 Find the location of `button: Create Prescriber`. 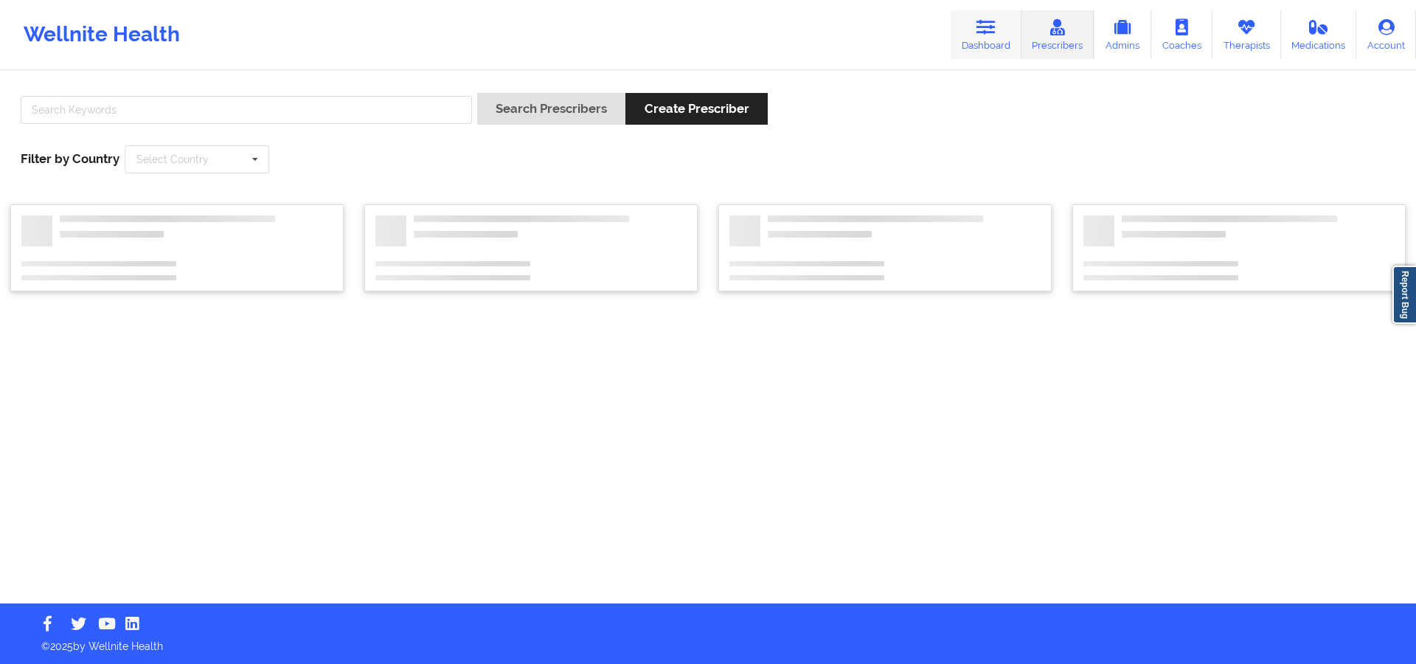

button: Create Prescriber is located at coordinates (696, 108).